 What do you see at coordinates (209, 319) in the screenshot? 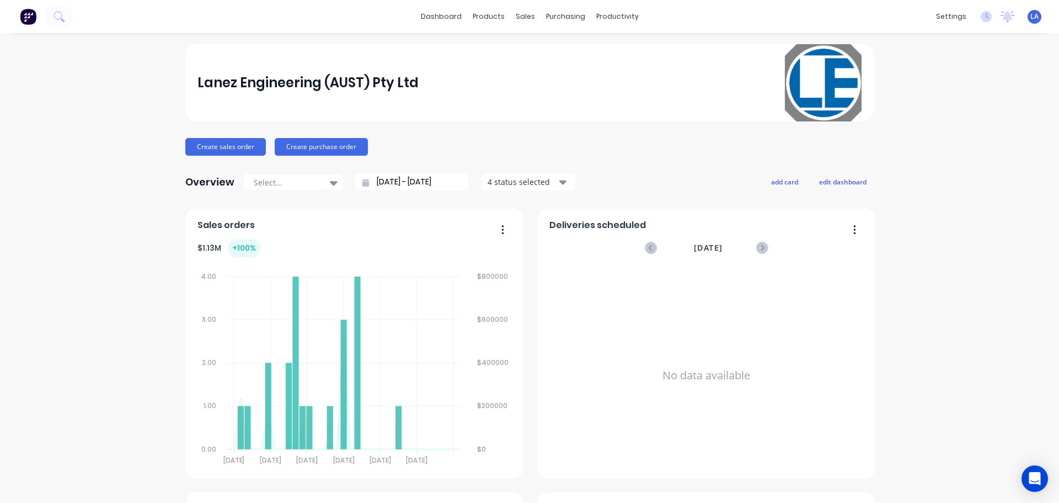
I see `tspan: 3.00` at bounding box center [209, 319].